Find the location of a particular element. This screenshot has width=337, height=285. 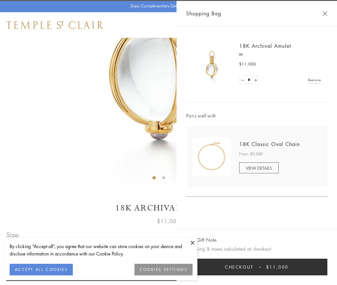

button: Add Gift Note is located at coordinates (201, 240).